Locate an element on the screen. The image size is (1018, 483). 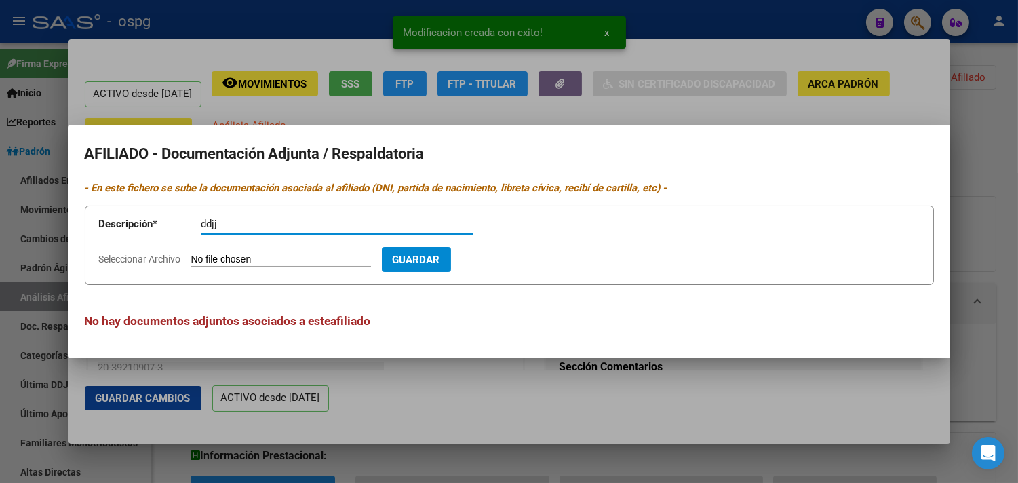
h3: No hay documentos adjuntos asociados a este is located at coordinates (509, 321).